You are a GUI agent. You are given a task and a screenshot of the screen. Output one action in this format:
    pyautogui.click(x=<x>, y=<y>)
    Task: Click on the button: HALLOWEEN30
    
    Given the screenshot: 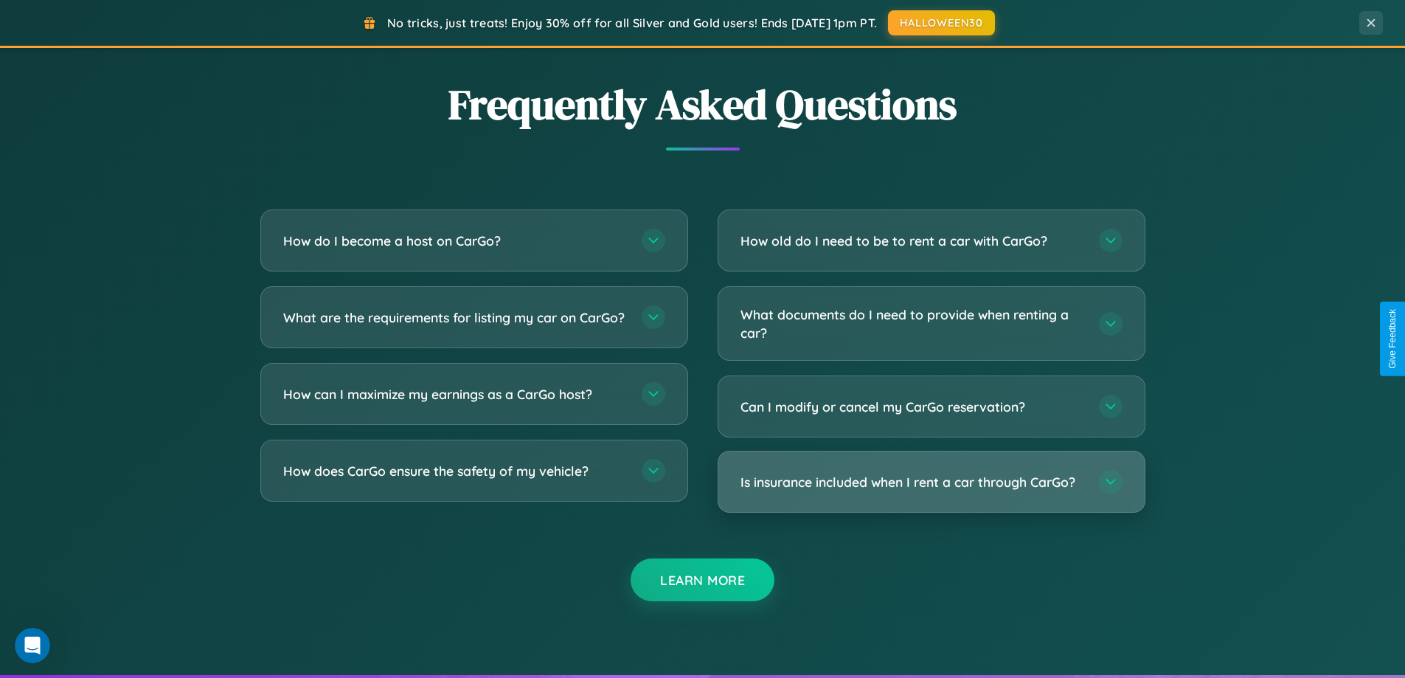 What is the action you would take?
    pyautogui.click(x=941, y=23)
    